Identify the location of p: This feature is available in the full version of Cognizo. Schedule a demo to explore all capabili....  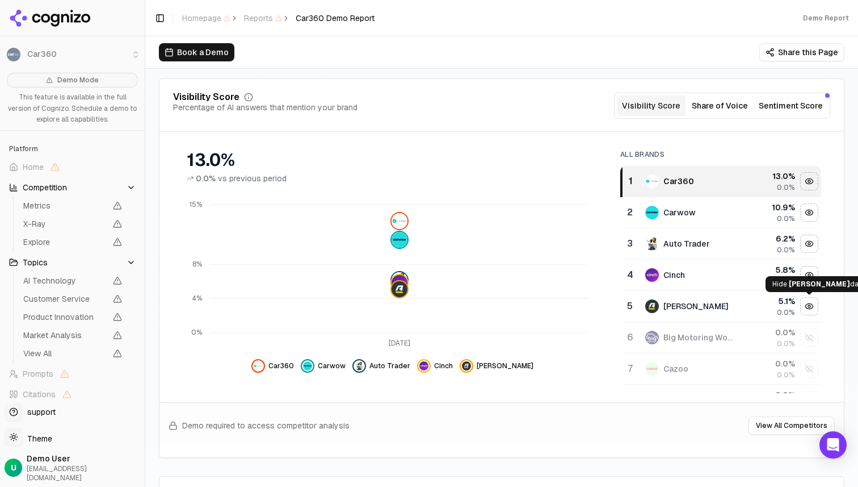
(72, 108).